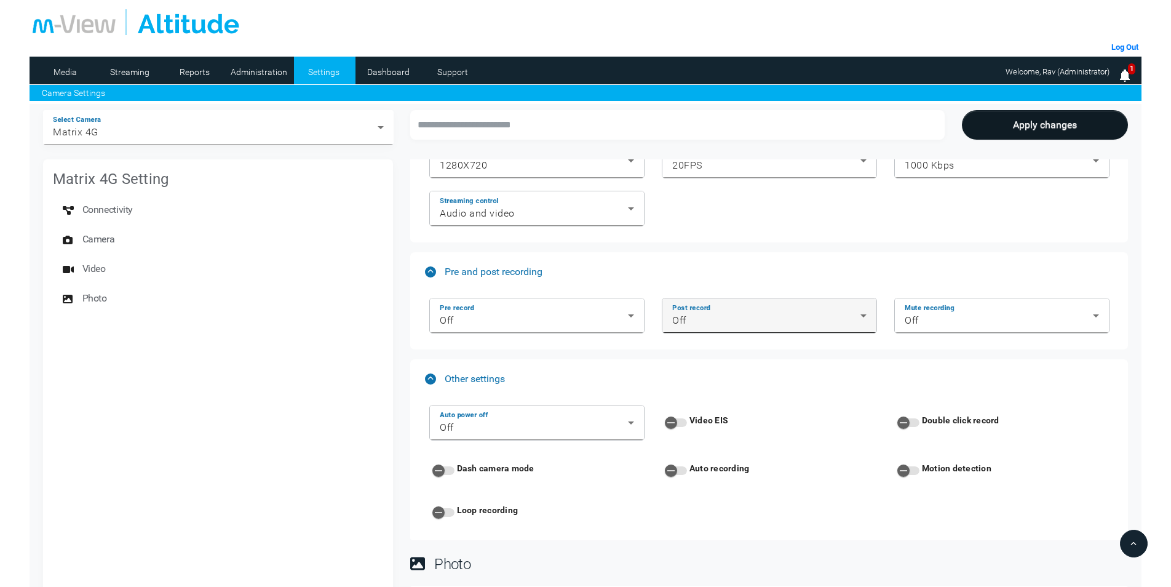 The width and height of the screenshot is (1171, 587). I want to click on mat-label: Pre record, so click(457, 308).